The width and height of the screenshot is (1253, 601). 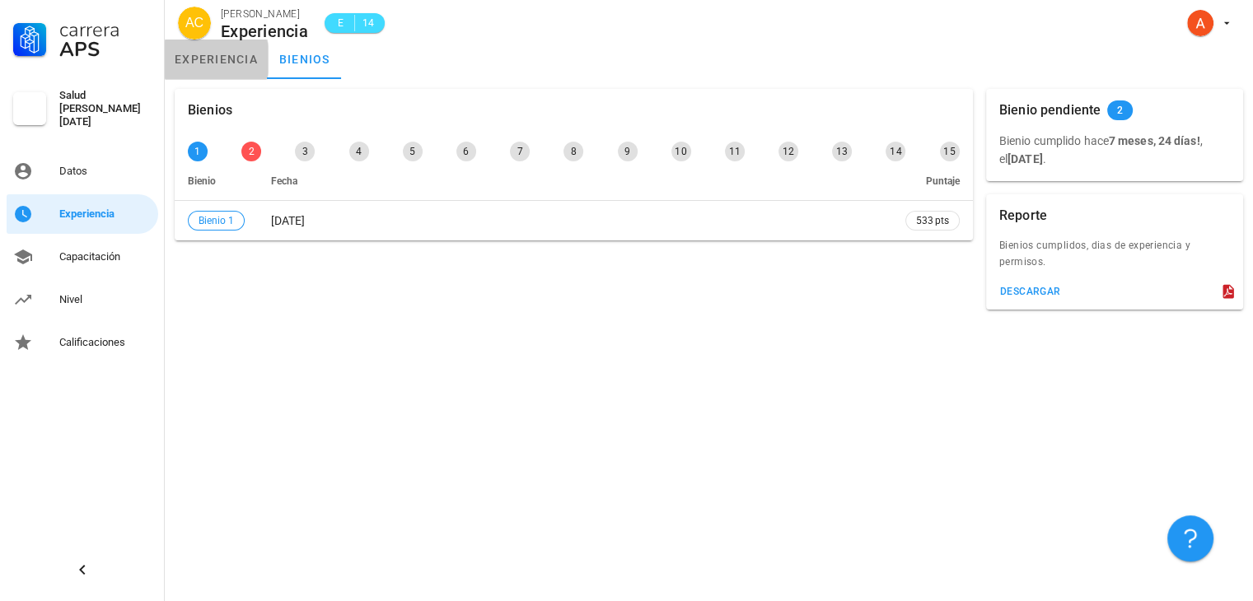 I want to click on div: 6, so click(x=466, y=152).